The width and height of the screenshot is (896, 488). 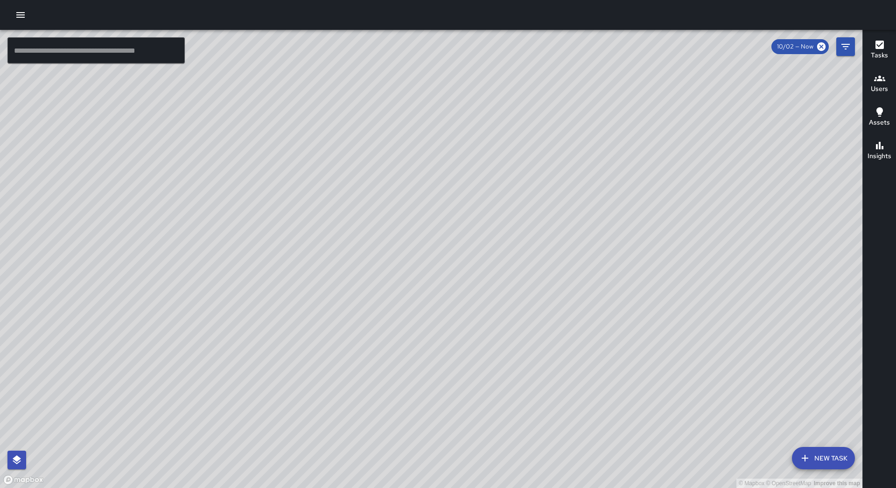 I want to click on button: New Task, so click(x=823, y=458).